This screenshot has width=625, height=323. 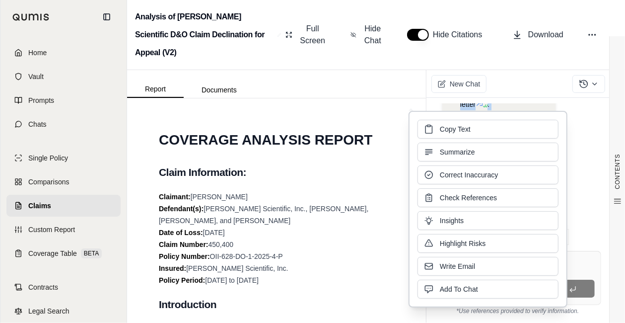 What do you see at coordinates (40, 205) in the screenshot?
I see `span: Claims` at bounding box center [40, 205].